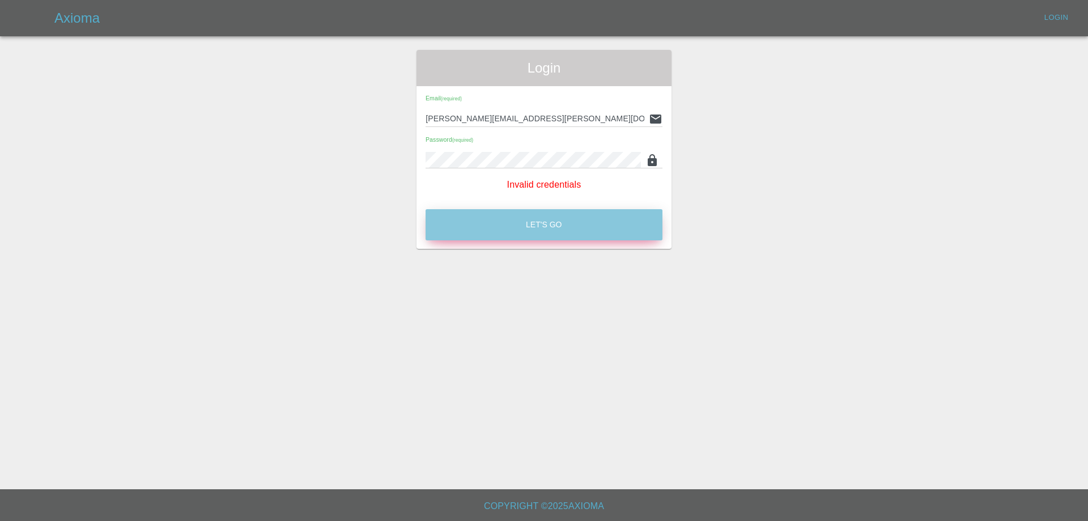 The width and height of the screenshot is (1088, 521). What do you see at coordinates (544, 185) in the screenshot?
I see `p: Invalid credentials` at bounding box center [544, 185].